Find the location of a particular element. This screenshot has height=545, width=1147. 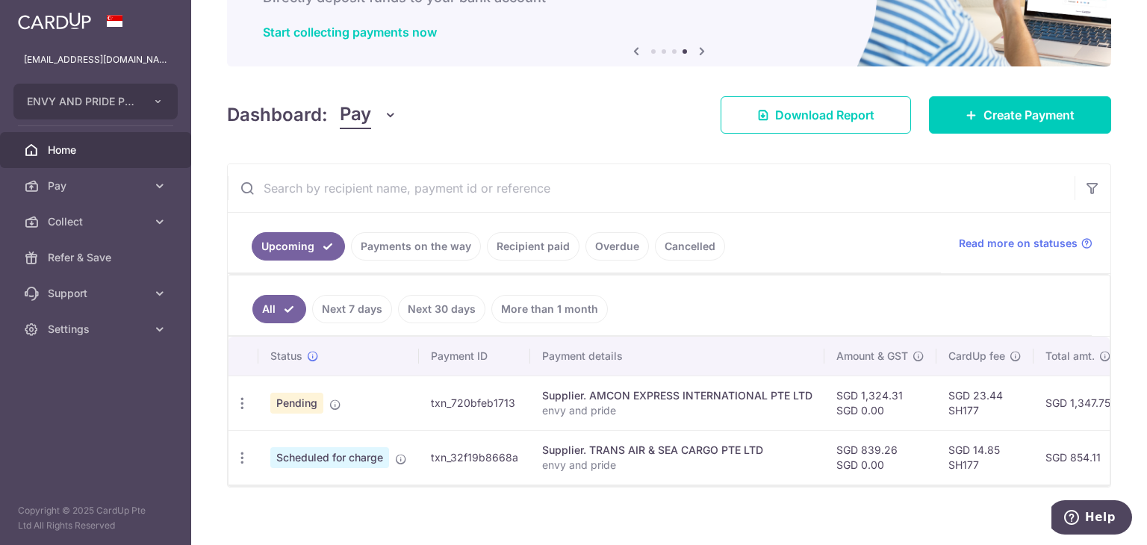

span: Pending is located at coordinates (297, 403).